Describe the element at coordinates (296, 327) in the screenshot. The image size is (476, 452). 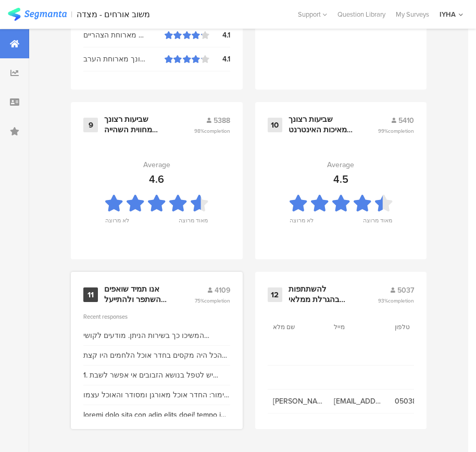
I see `section: שם מלא` at that location.